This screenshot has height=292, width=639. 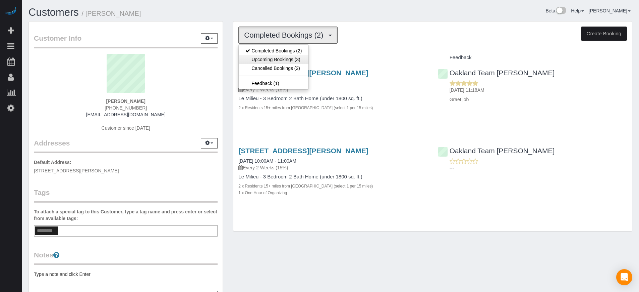 What do you see at coordinates (126, 215) in the screenshot?
I see `label: To attach a special tag to this Customer, type a tag name and press enter or select from availabl...` at bounding box center [126, 215].